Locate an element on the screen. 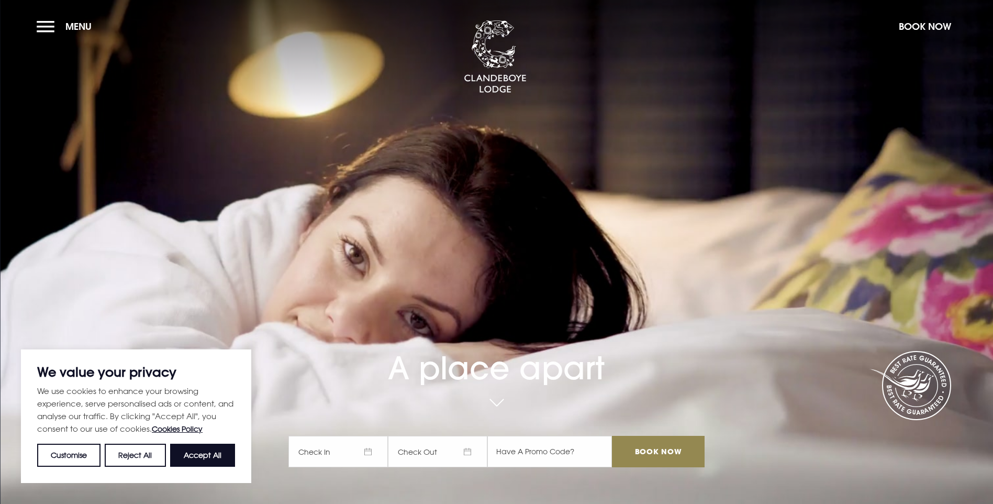 The height and width of the screenshot is (504, 993). span: Menu is located at coordinates (79, 26).